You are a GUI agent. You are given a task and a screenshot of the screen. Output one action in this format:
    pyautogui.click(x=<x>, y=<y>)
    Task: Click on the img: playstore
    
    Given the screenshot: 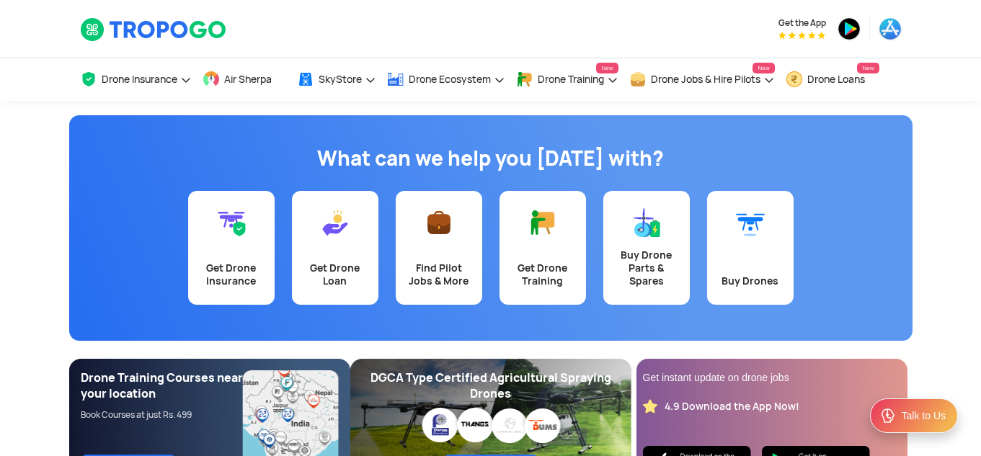 What is the action you would take?
    pyautogui.click(x=850, y=29)
    